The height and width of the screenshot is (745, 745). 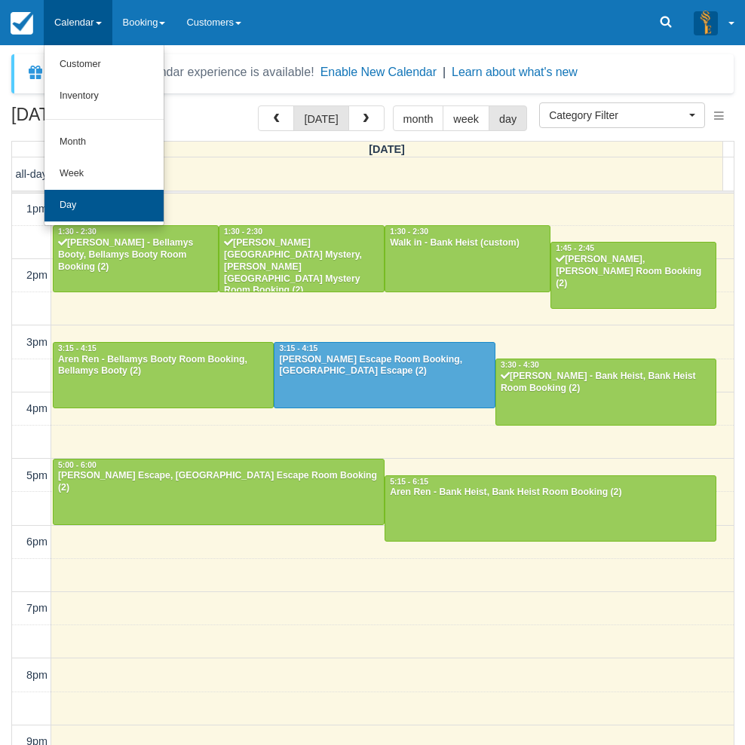 What do you see at coordinates (104, 136) in the screenshot?
I see `ul: Calendar` at bounding box center [104, 136].